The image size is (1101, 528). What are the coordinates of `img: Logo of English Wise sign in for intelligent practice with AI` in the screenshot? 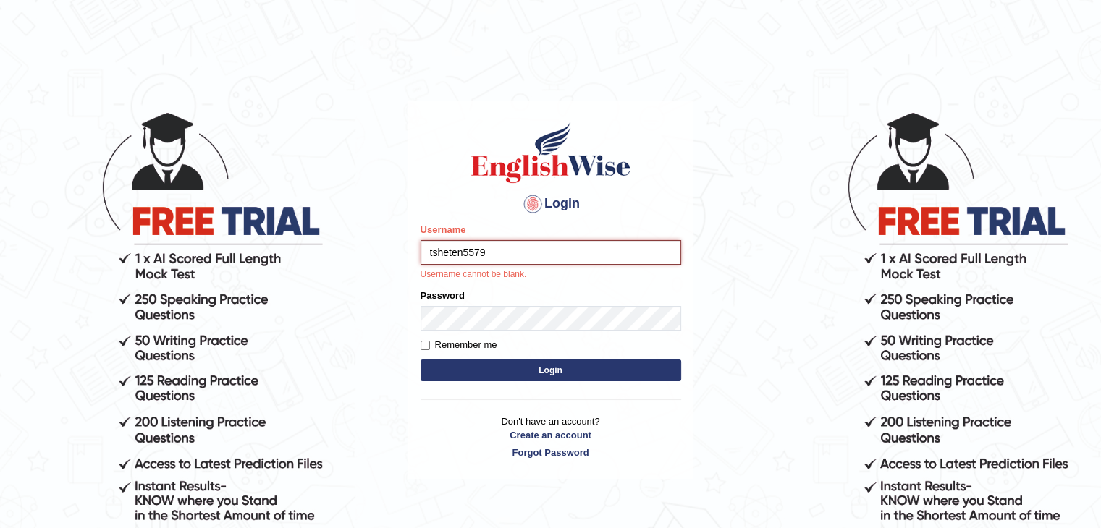 It's located at (551, 153).